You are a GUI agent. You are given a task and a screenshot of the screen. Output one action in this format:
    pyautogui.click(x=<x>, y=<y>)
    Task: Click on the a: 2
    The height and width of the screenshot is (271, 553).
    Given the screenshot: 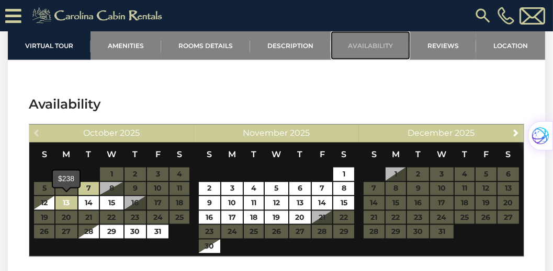 What is the action you would take?
    pyautogui.click(x=209, y=189)
    